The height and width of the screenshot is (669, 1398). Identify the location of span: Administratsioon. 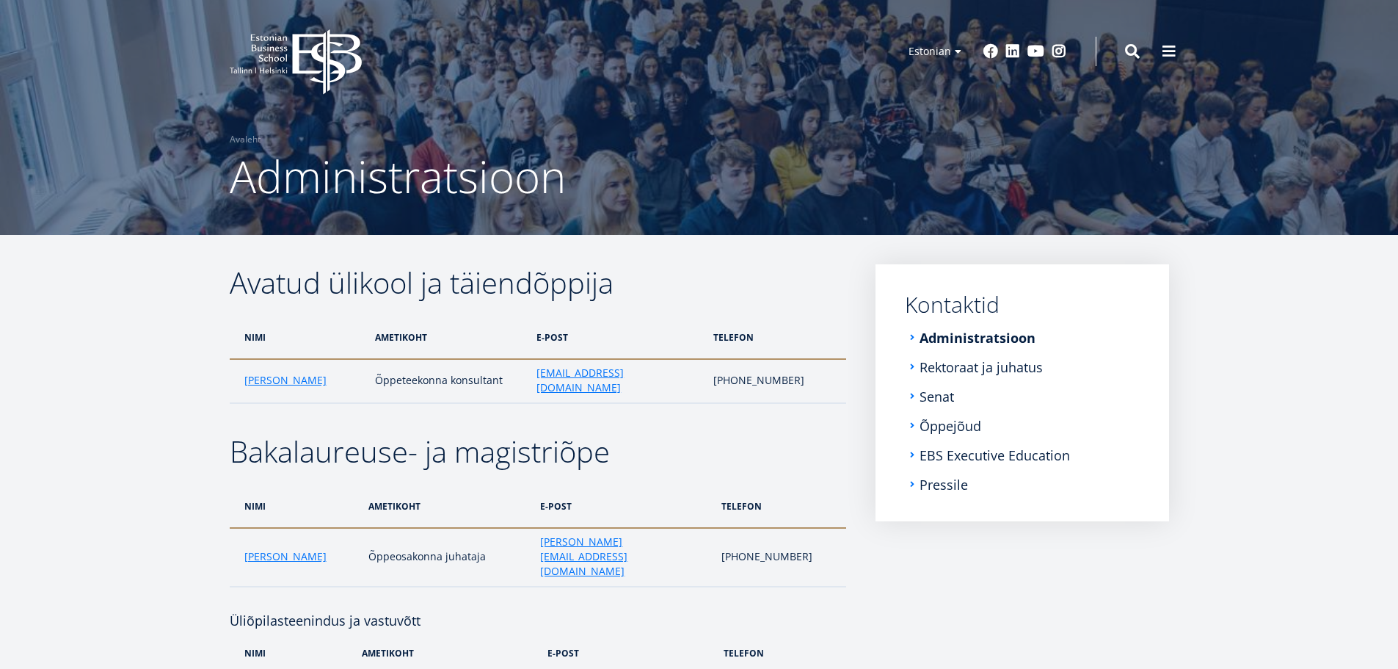
(398, 176).